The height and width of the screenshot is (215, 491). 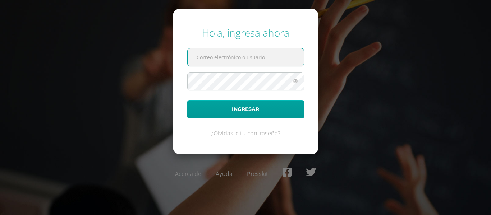 I want to click on a: Ayuda, so click(x=225, y=173).